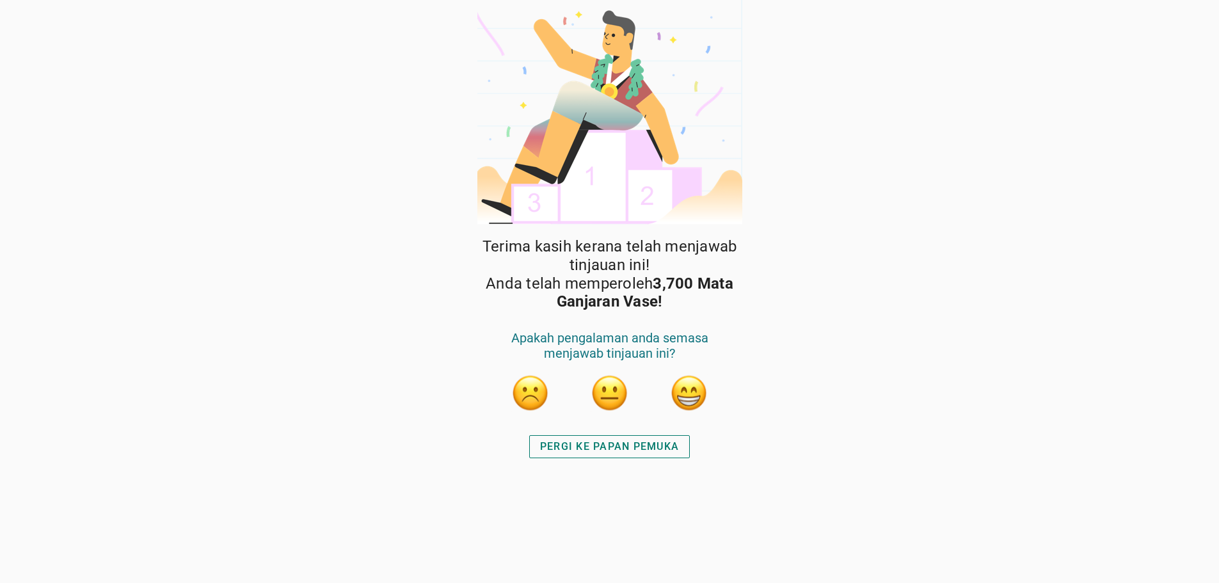 Image resolution: width=1219 pixels, height=583 pixels. Describe the element at coordinates (645, 292) in the screenshot. I see `strong: 3,700 Mata Ganjaran Vase!` at that location.